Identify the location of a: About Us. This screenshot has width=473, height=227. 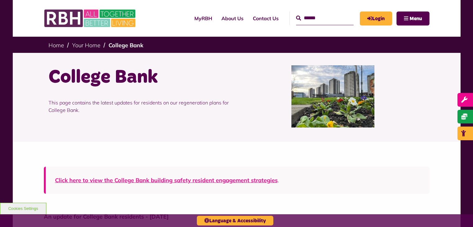
(232, 18).